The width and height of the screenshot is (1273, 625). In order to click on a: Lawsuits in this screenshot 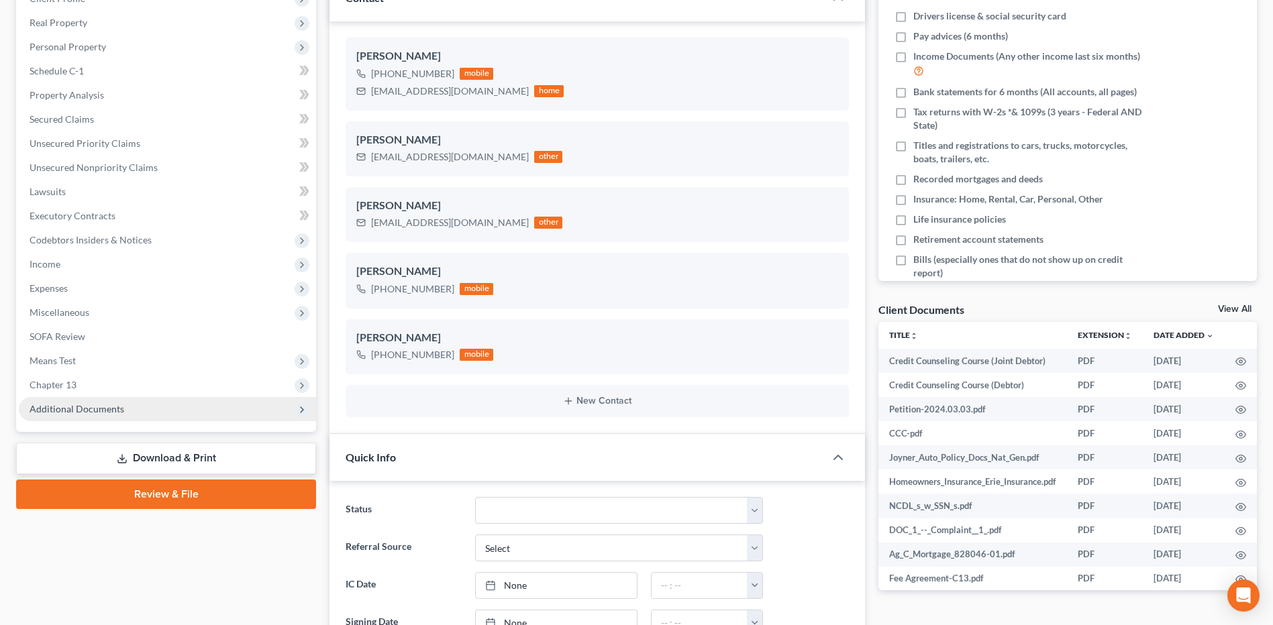, I will do `click(167, 192)`.